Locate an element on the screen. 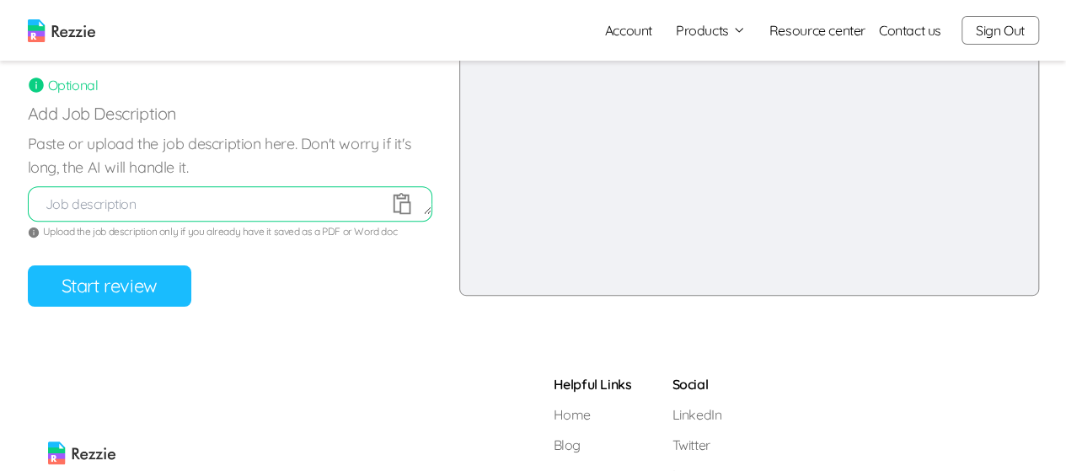  p: Add Job Description is located at coordinates (230, 114).